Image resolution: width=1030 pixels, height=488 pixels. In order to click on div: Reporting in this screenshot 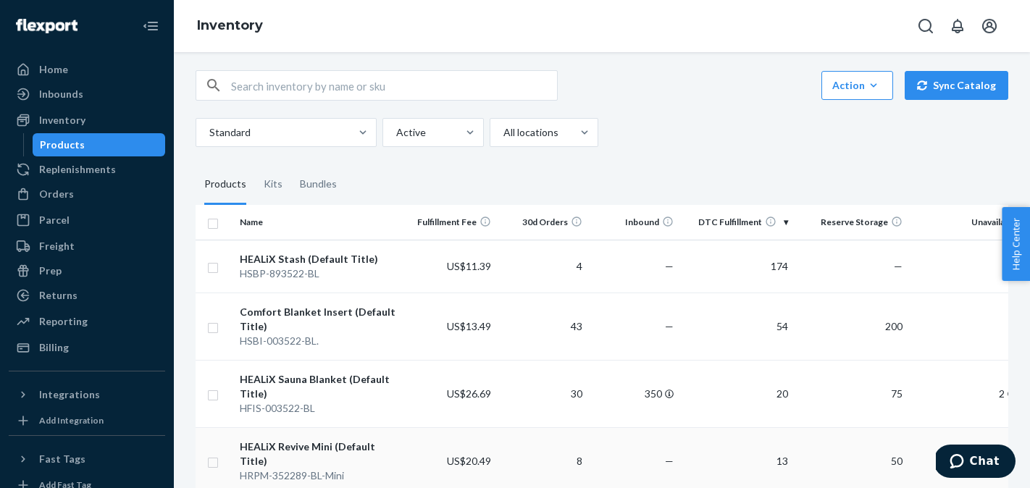, I will do `click(63, 322)`.